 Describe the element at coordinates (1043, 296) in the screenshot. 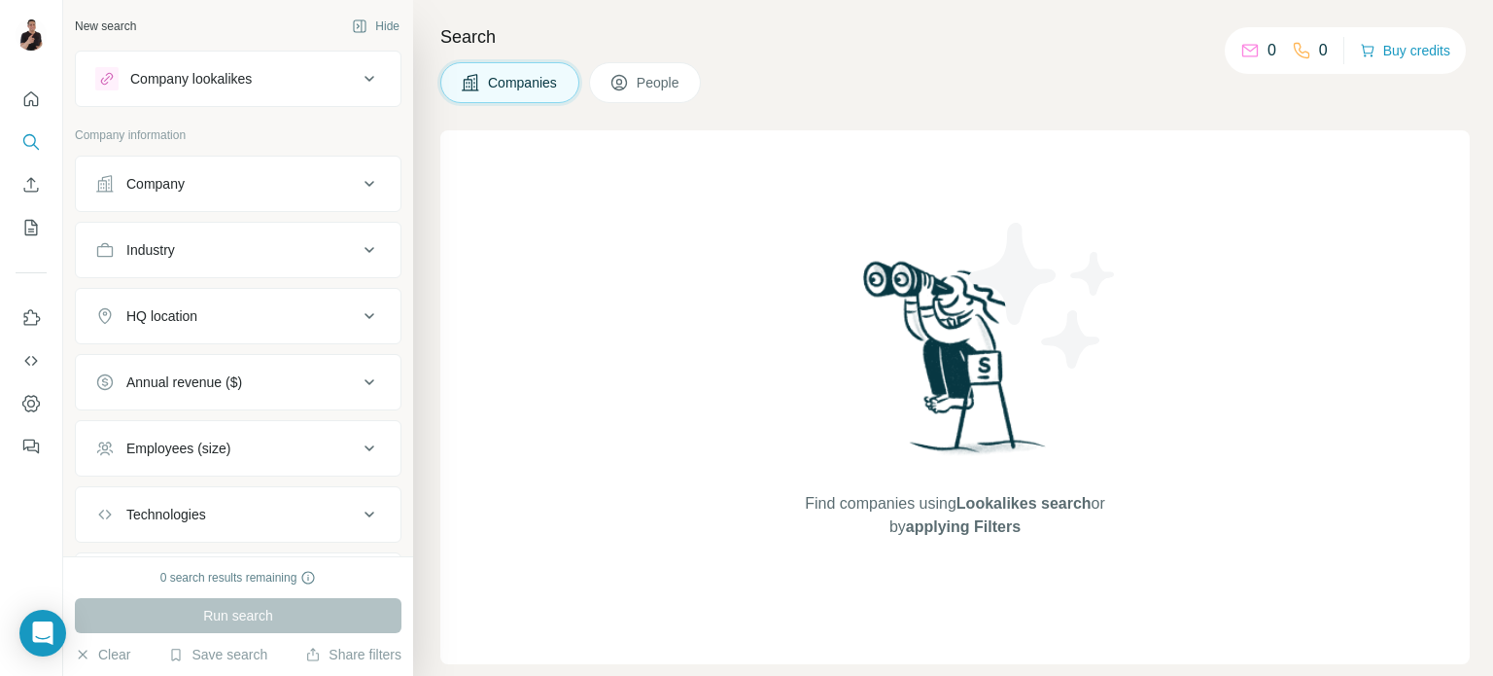

I see `img: Surfe Illustration - Stars` at that location.